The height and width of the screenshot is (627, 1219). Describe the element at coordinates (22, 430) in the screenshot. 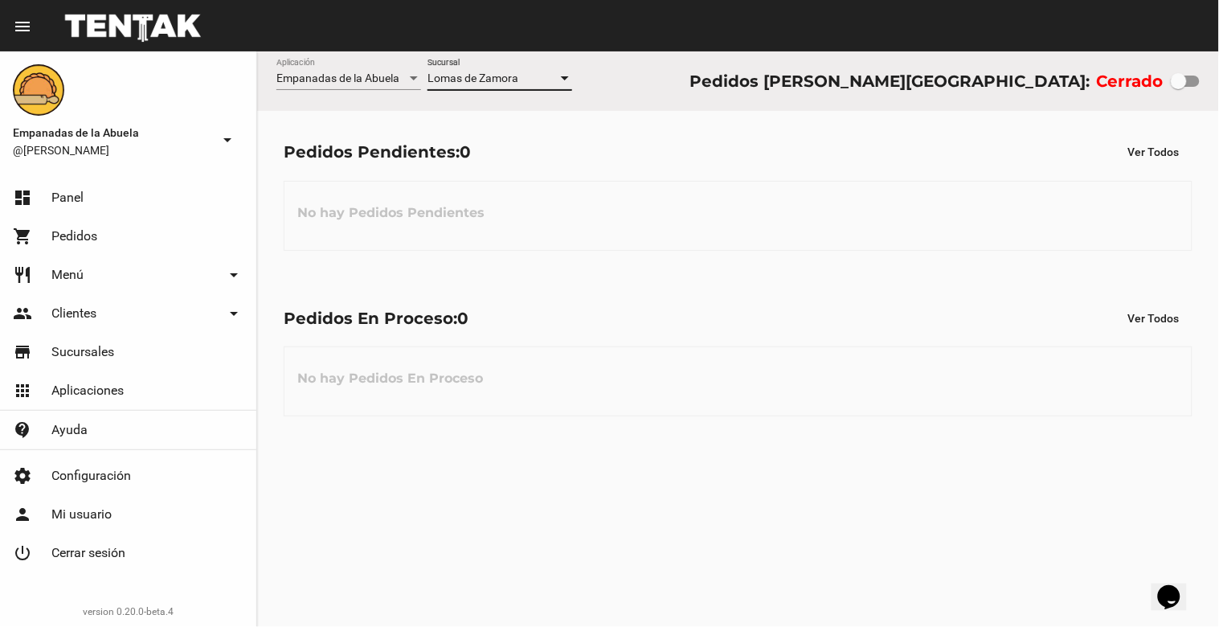

I see `mat-icon: contact_support` at that location.